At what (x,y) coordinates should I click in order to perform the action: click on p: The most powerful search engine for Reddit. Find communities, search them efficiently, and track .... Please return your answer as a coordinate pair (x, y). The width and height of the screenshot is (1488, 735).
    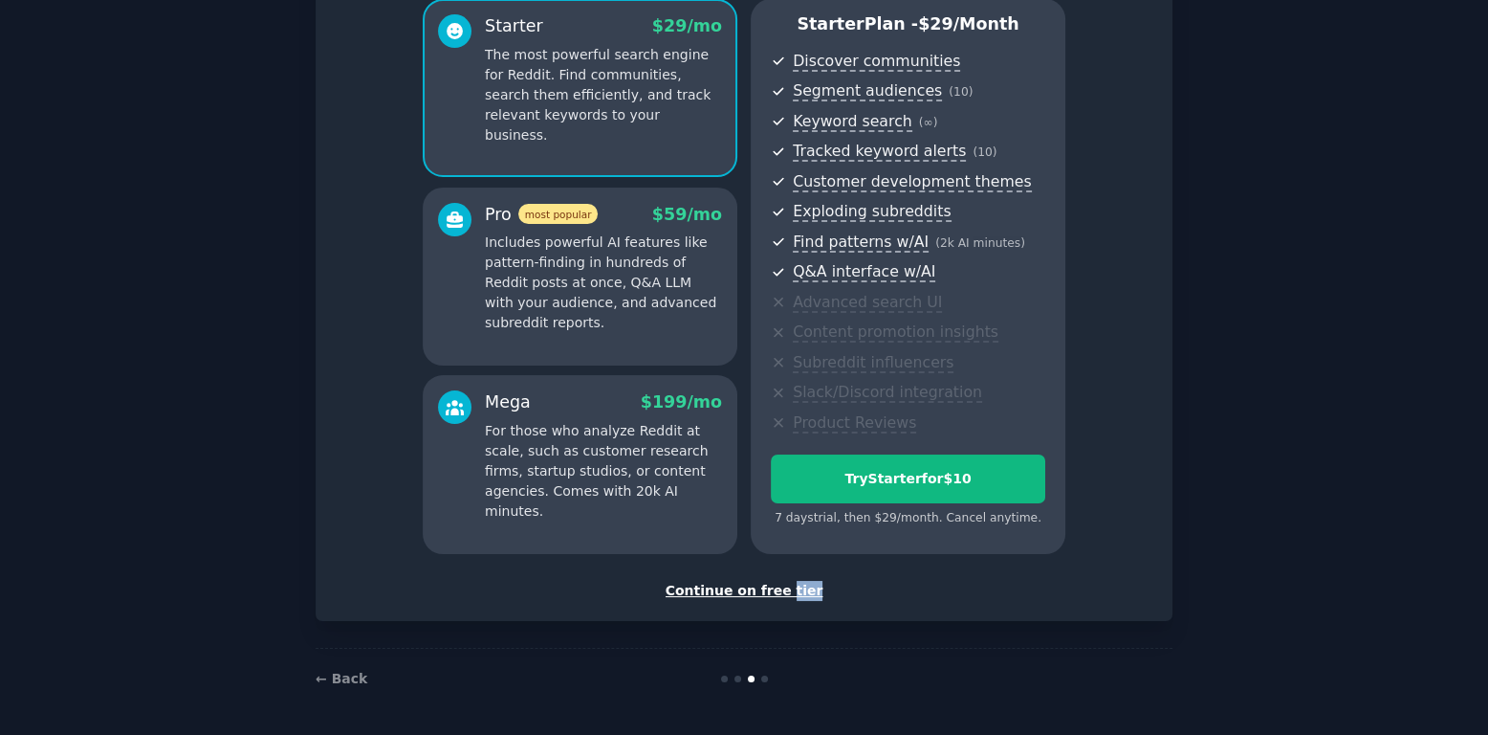
    Looking at the image, I should click on (604, 95).